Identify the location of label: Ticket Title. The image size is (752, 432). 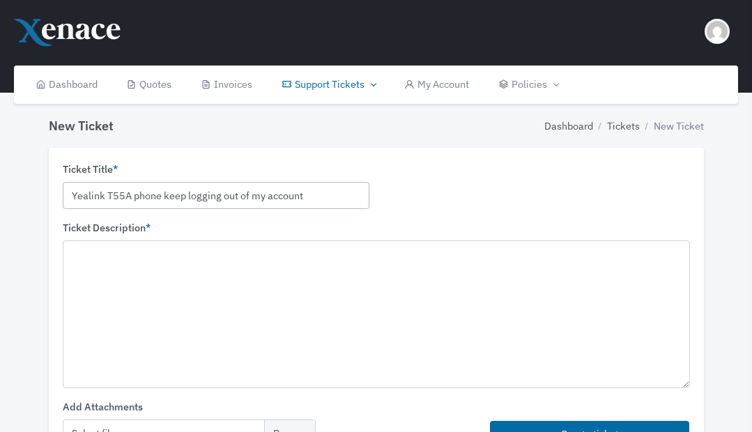
(90, 169).